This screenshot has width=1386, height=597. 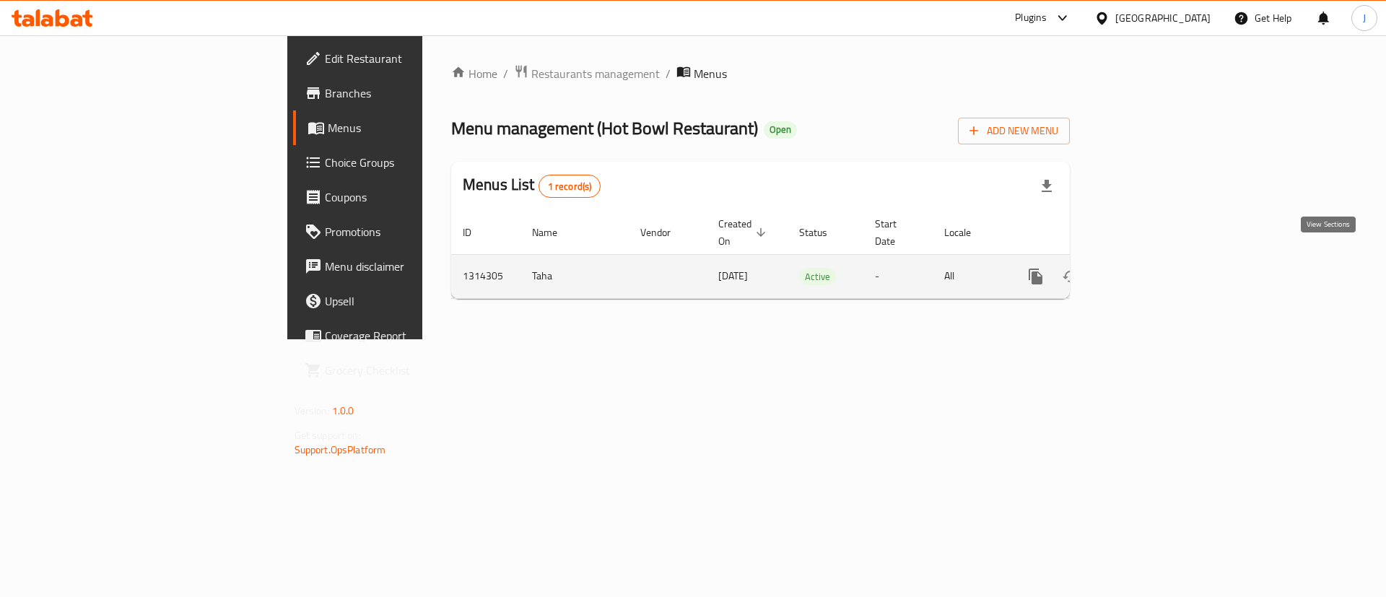 I want to click on a: Branches, so click(x=406, y=93).